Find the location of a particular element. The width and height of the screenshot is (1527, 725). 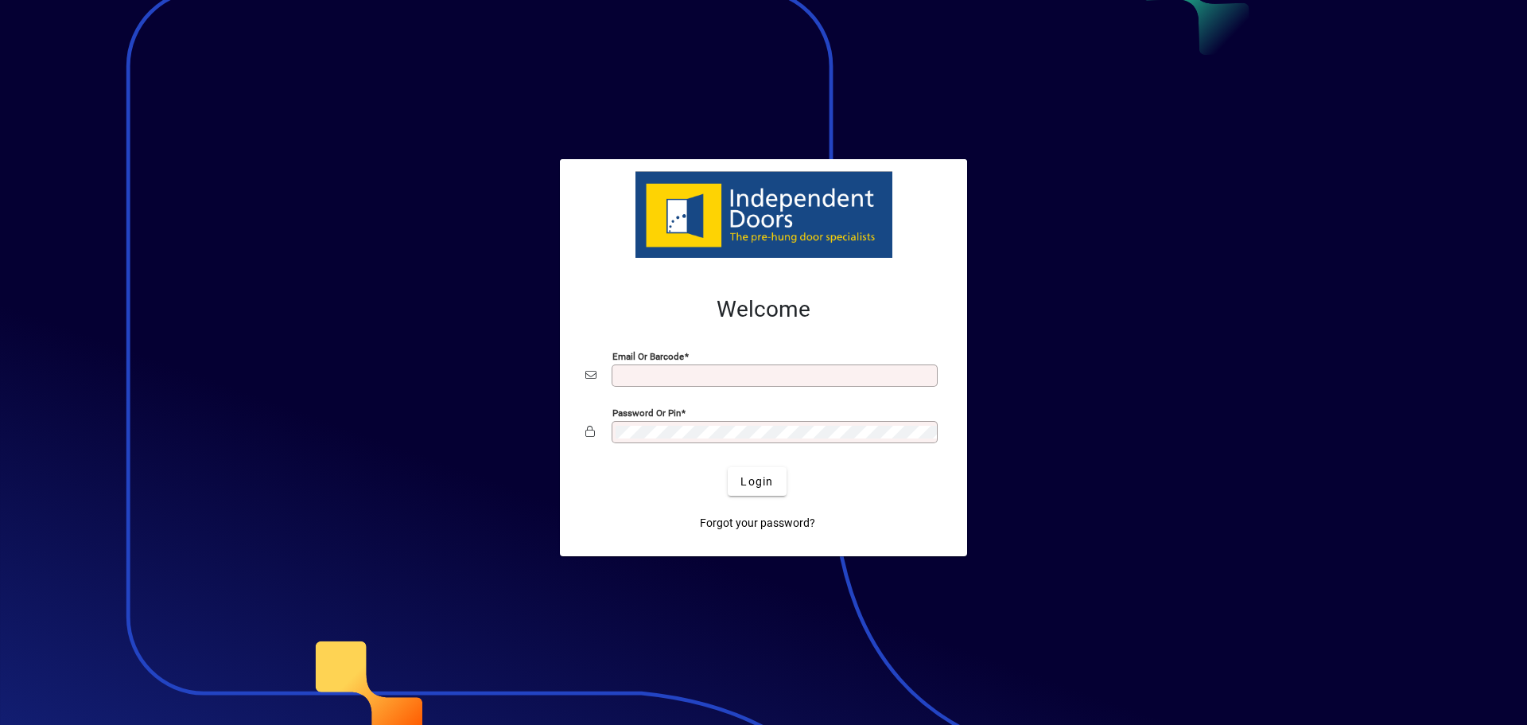

a: Forgot your password? is located at coordinates (757, 523).